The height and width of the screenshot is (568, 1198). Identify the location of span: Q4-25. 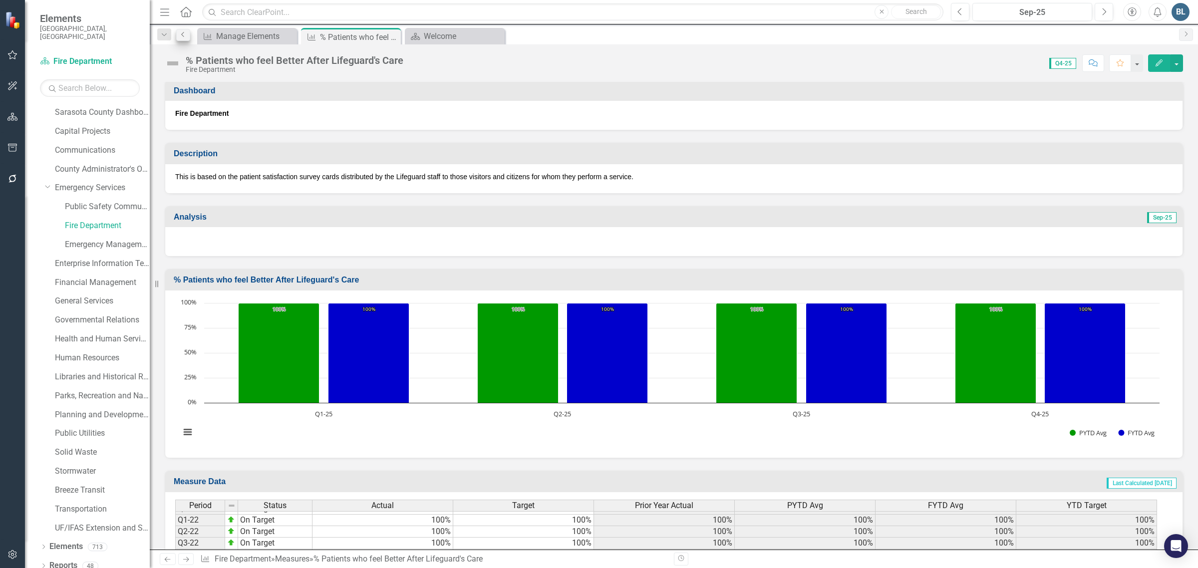
(1063, 63).